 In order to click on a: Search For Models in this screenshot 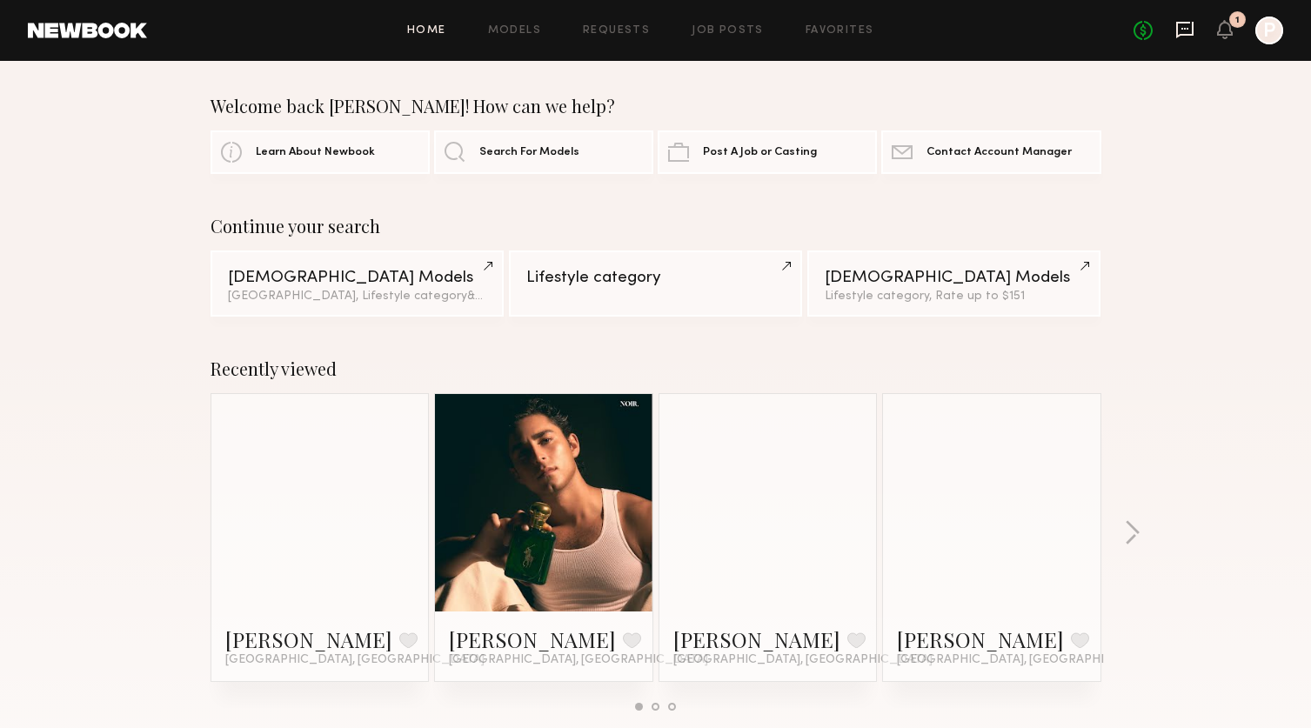, I will do `click(544, 152)`.